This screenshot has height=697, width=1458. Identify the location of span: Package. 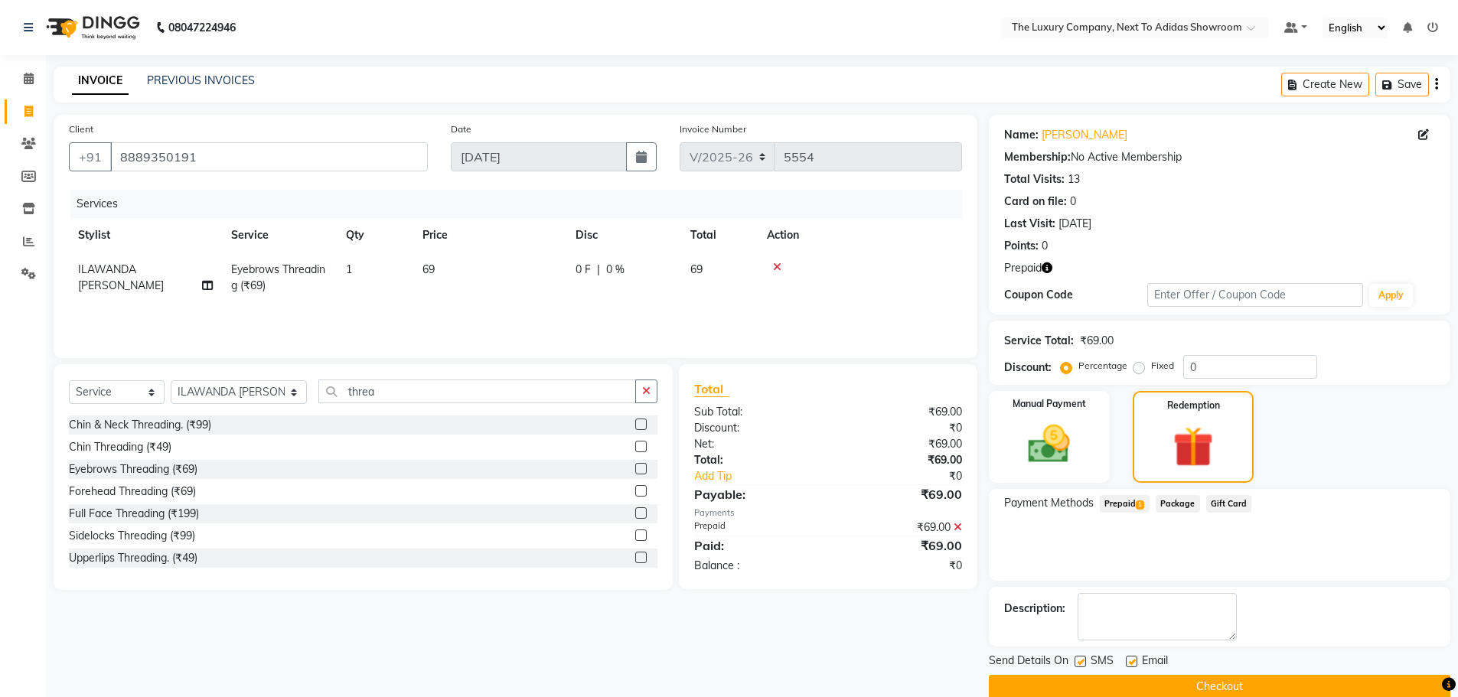
(1178, 504).